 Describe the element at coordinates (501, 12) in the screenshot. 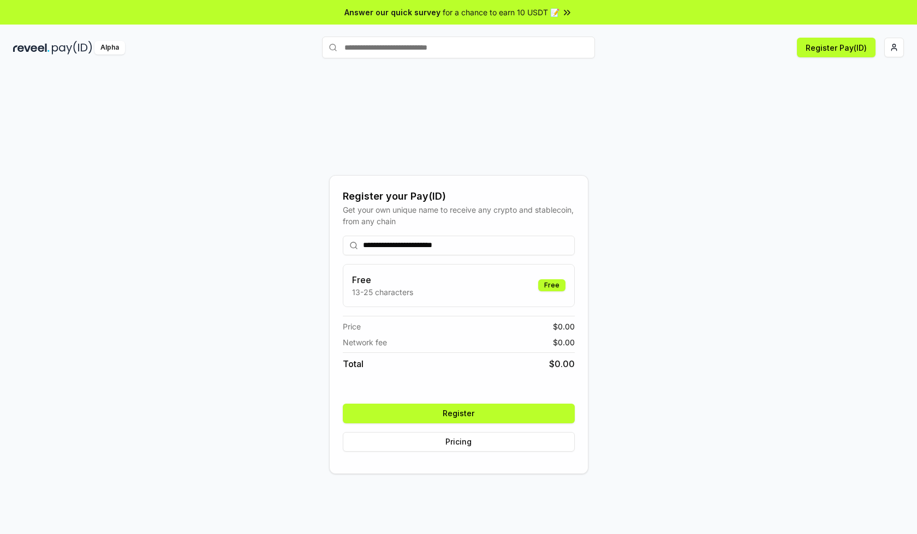

I see `span: for a chance to earn 10 USDT 📝` at that location.